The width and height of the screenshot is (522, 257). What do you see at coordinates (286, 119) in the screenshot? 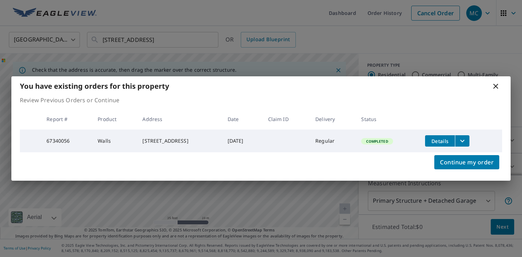
I see `th: Claim ID` at bounding box center [286, 119].